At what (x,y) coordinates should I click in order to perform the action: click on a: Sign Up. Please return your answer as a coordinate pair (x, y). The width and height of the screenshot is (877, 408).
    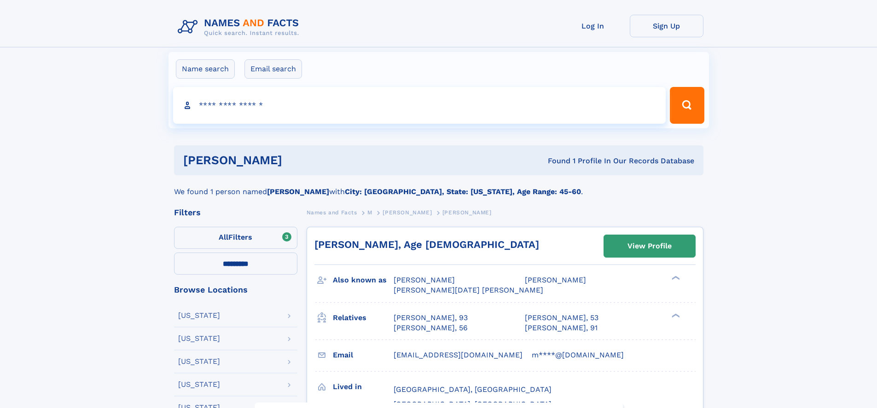
    Looking at the image, I should click on (667, 26).